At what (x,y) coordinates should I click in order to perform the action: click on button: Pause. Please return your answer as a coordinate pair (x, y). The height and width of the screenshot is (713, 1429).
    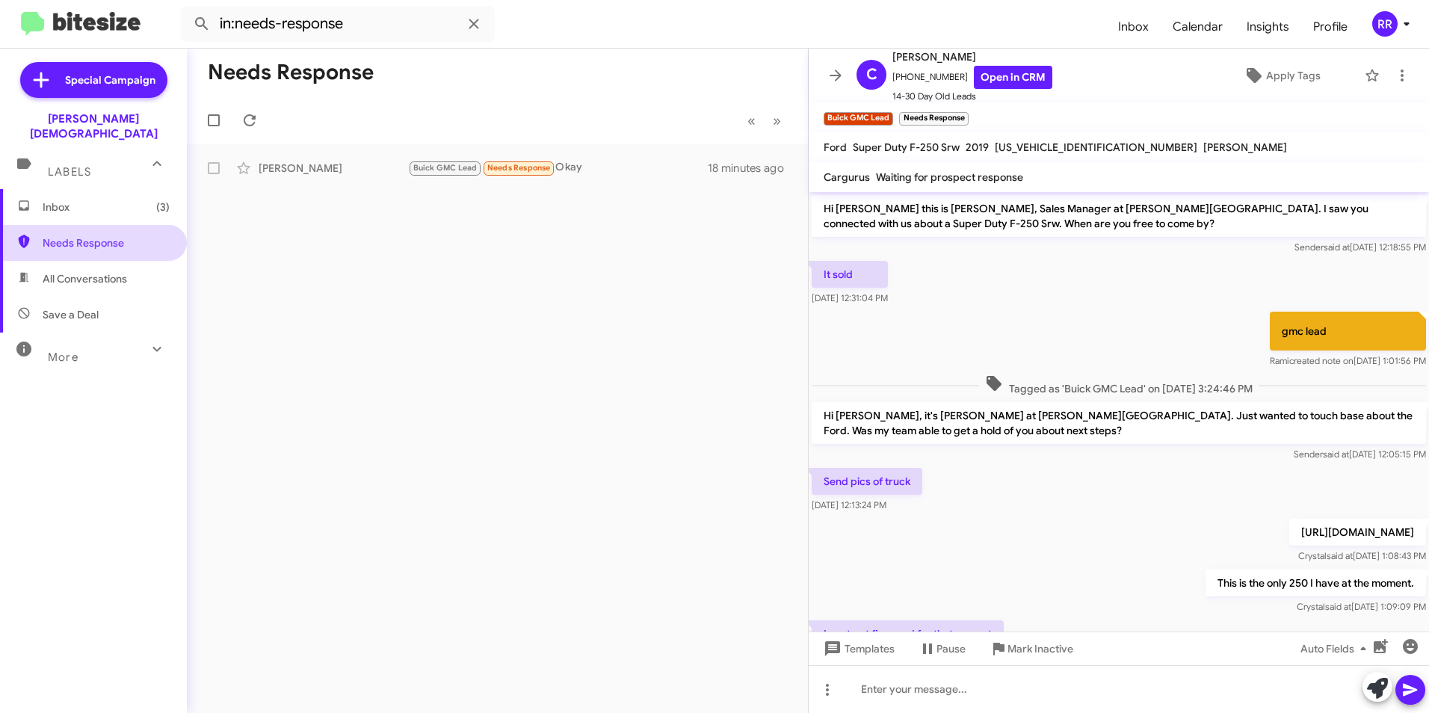
    Looking at the image, I should click on (942, 649).